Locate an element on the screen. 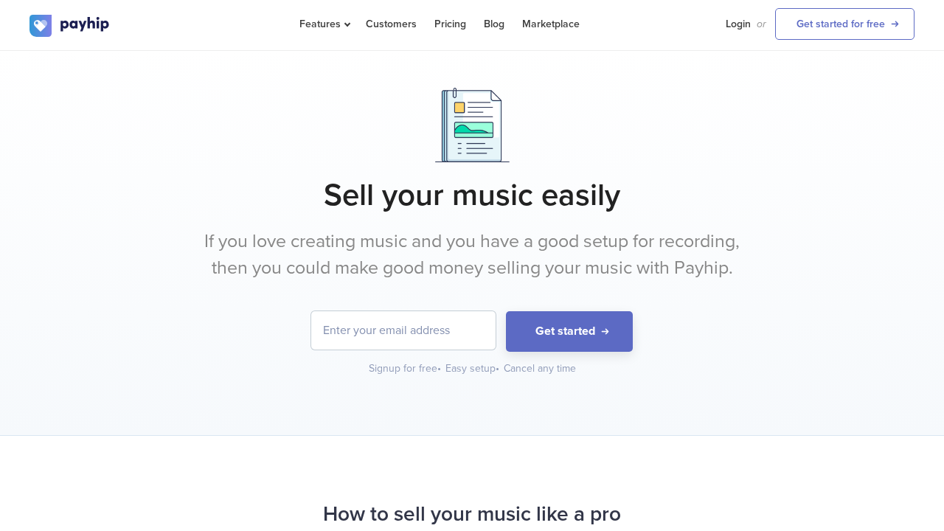 The image size is (944, 531). div: Cancel any time is located at coordinates (540, 369).